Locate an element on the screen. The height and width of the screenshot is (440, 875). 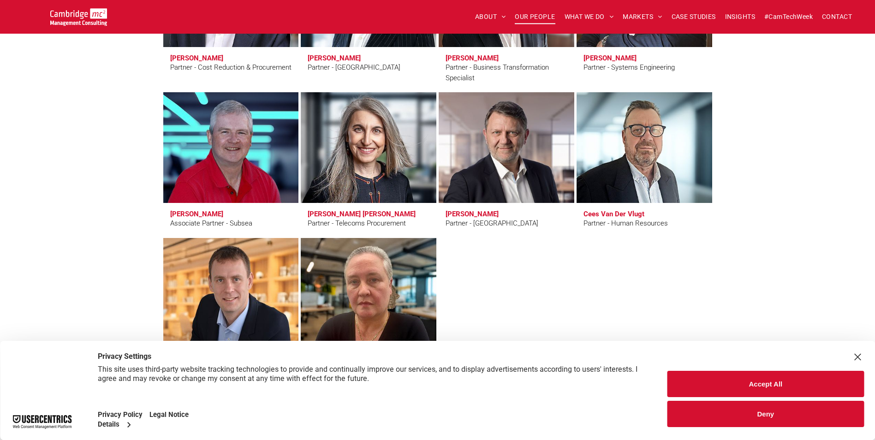
a: Elisabeth Rodrigues Simao | Partner - Telecoms Procurement is located at coordinates (369, 148).